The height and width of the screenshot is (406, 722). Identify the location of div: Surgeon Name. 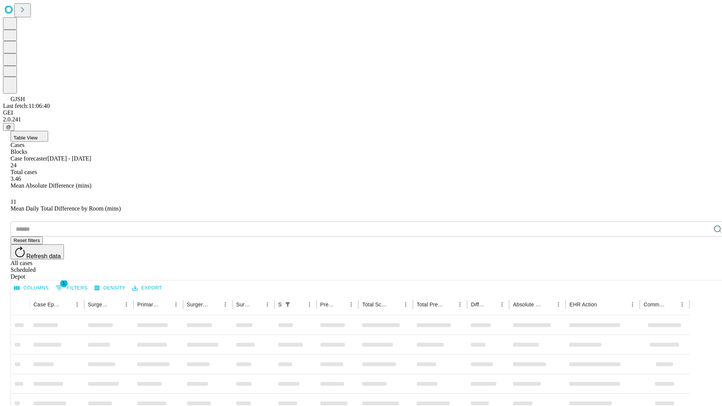
(99, 305).